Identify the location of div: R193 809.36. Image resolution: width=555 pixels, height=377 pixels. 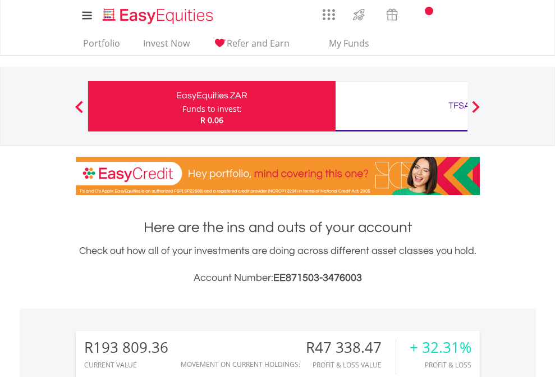
(126, 347).